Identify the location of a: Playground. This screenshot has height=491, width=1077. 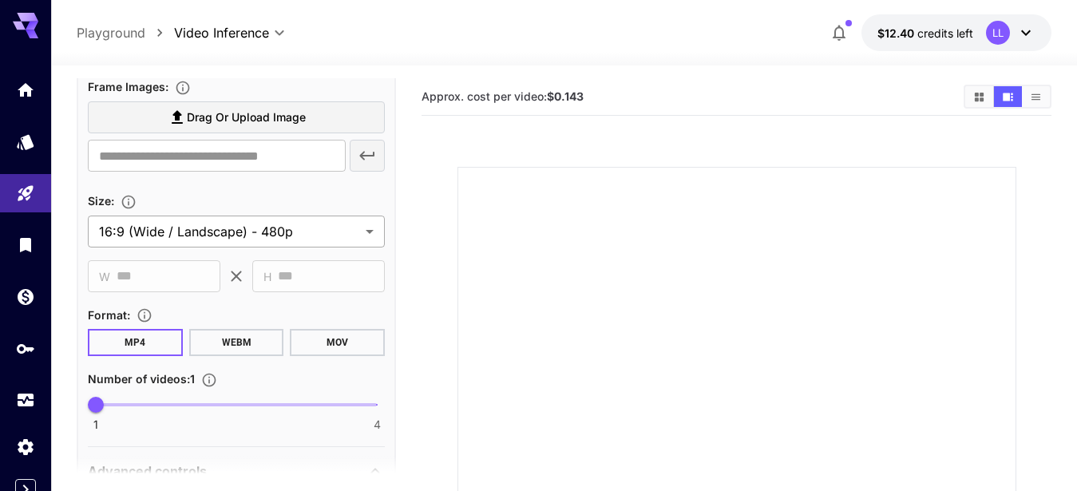
(111, 33).